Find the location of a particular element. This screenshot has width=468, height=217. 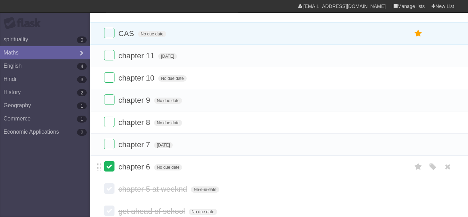

span: get ahead of school is located at coordinates (152, 211).